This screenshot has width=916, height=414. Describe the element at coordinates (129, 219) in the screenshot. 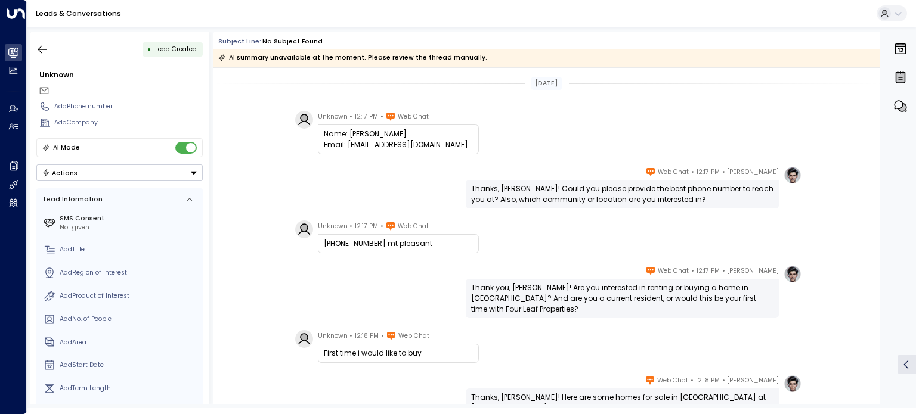

I see `label: SMS Consent` at that location.